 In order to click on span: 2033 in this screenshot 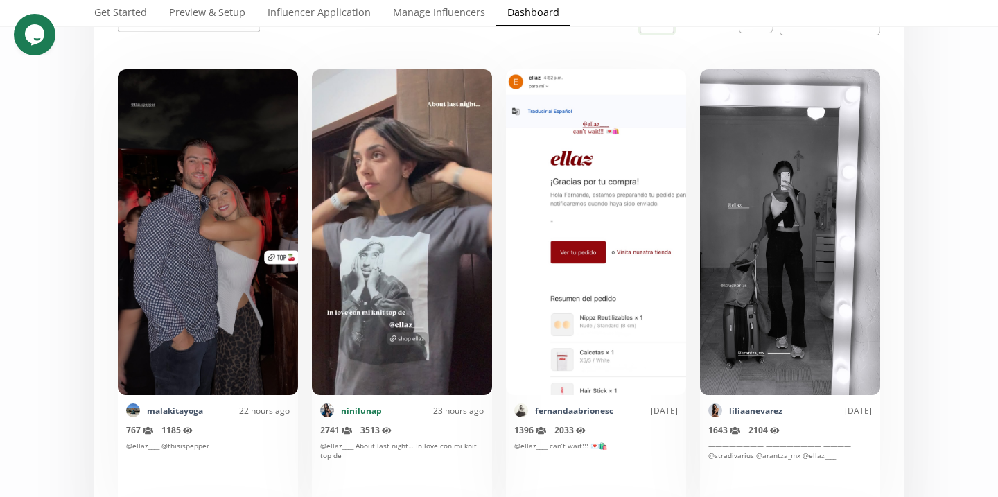, I will do `click(570, 430)`.